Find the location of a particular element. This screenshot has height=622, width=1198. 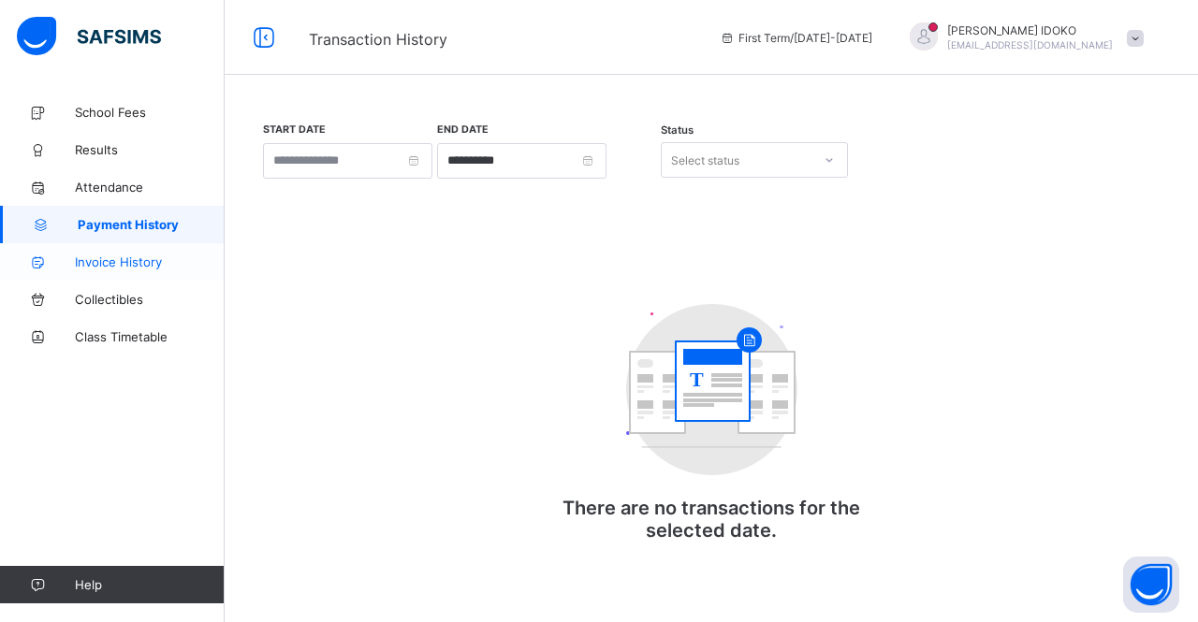

span: Status is located at coordinates (676, 130).